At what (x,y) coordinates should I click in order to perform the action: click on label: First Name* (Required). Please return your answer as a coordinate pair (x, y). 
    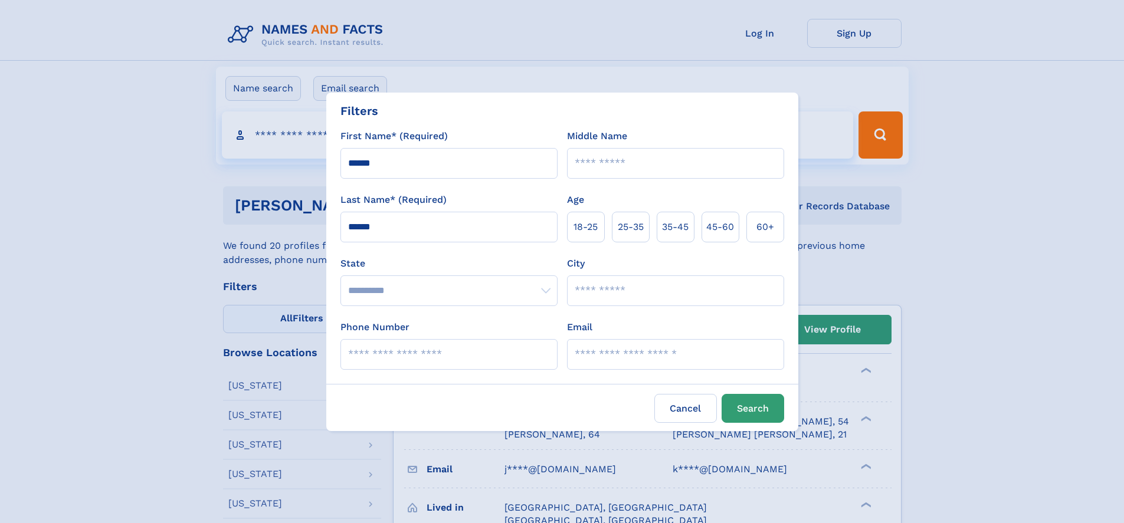
    Looking at the image, I should click on (394, 136).